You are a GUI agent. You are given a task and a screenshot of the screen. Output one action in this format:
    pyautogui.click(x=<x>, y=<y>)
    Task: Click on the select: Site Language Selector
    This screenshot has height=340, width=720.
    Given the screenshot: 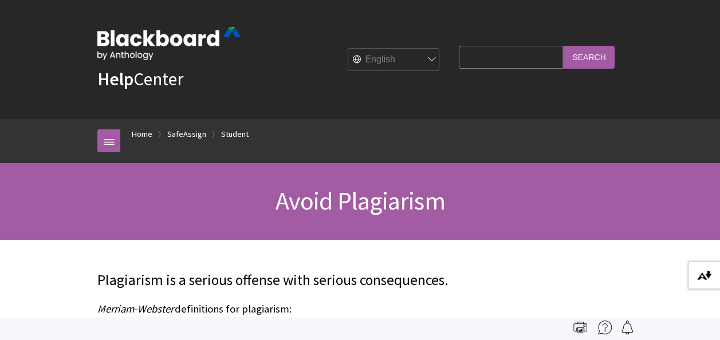 What is the action you would take?
    pyautogui.click(x=394, y=60)
    